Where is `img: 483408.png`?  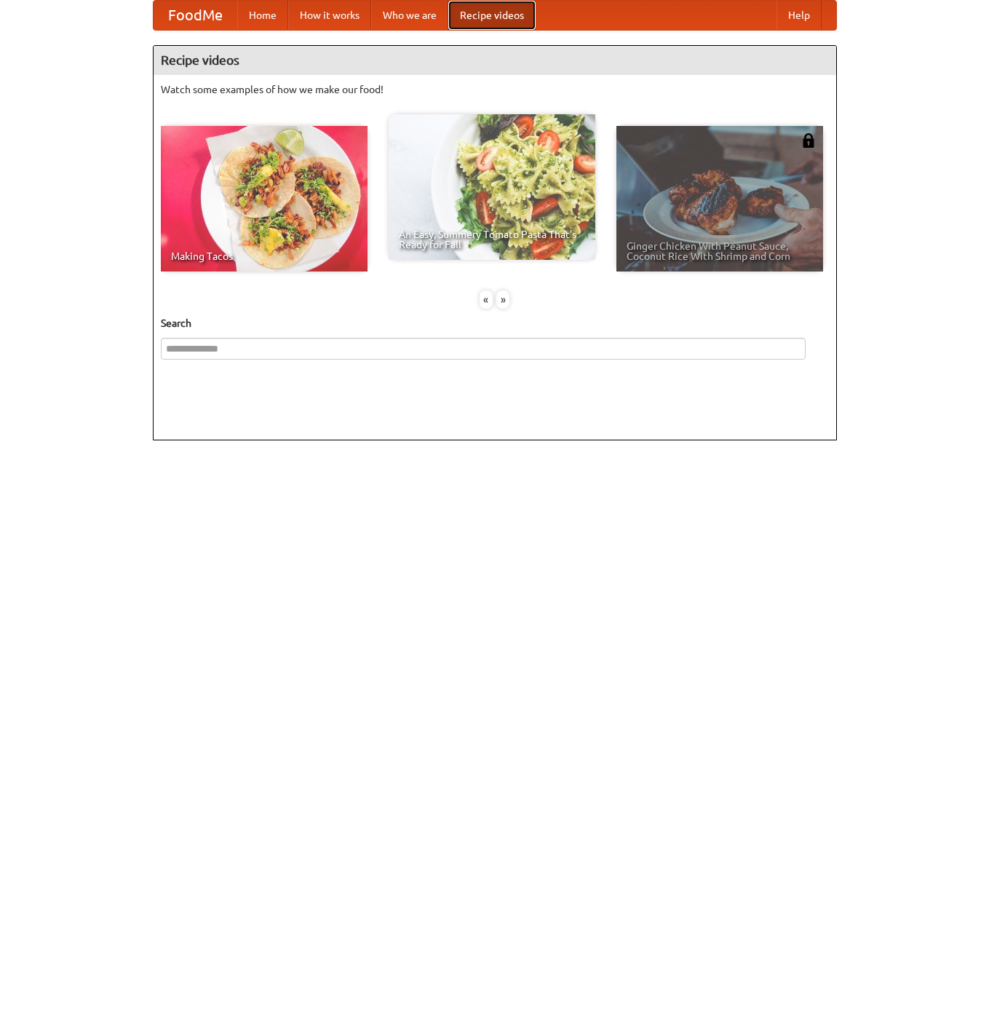
img: 483408.png is located at coordinates (809, 140).